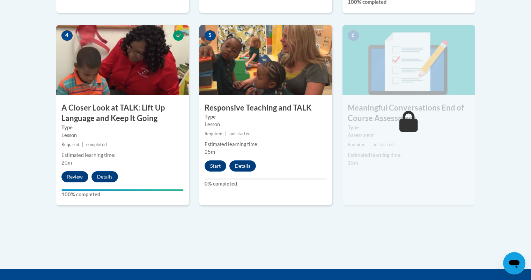  Describe the element at coordinates (75, 177) in the screenshot. I see `button: Review` at that location.